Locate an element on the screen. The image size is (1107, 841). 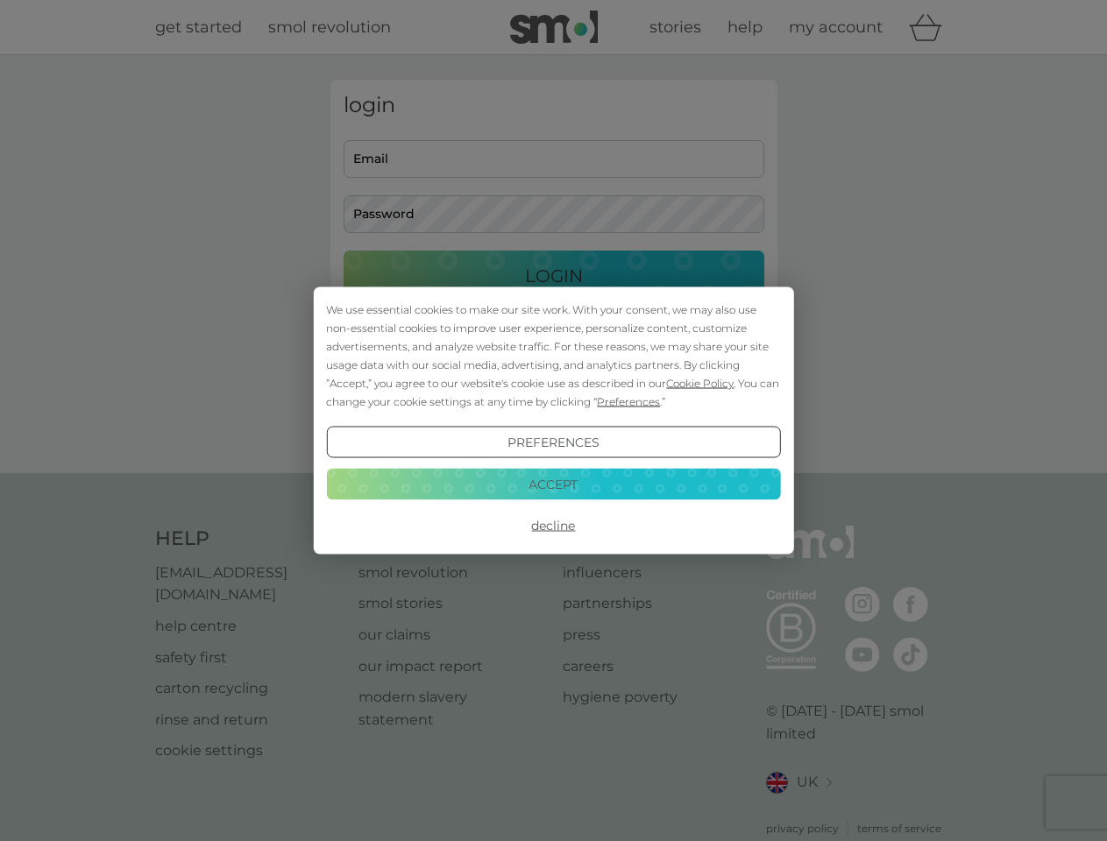
div: Cookie Consent Prompt is located at coordinates (553, 421).